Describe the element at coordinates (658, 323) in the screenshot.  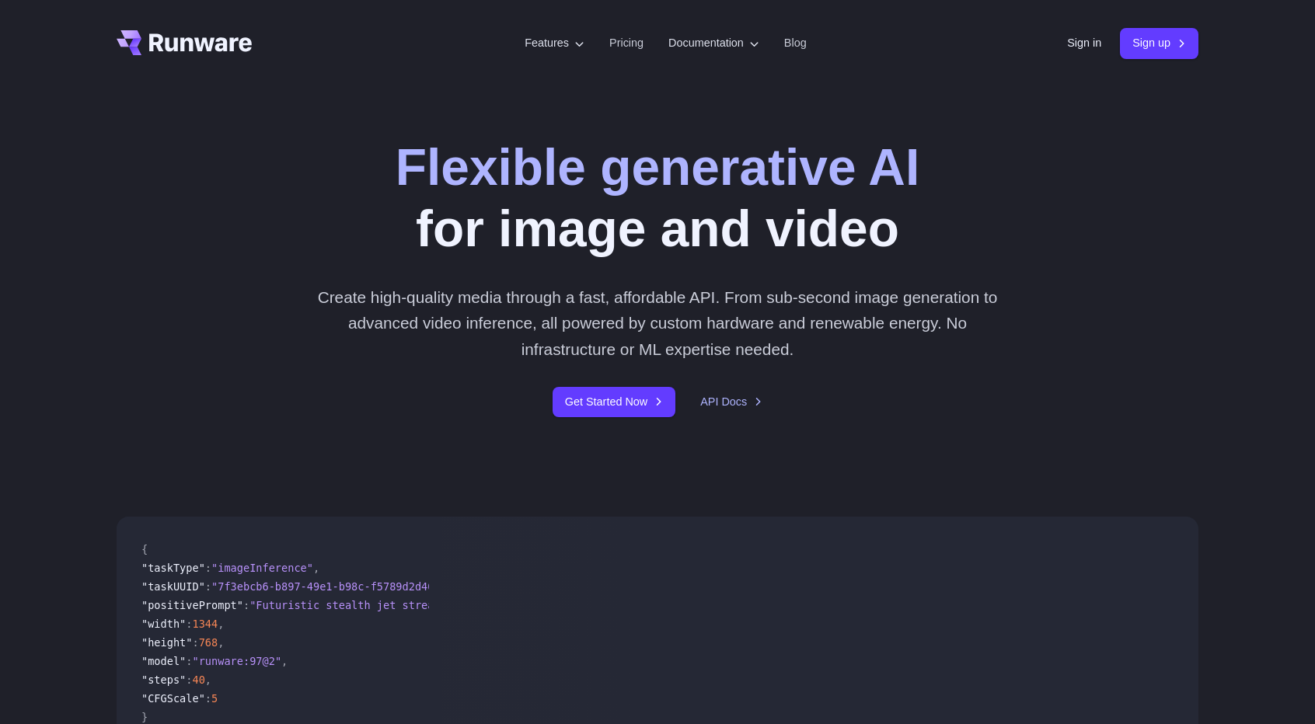
I see `p: Create high-quality media through a fast, affordable API. From sub-second image generation to adv...` at that location.